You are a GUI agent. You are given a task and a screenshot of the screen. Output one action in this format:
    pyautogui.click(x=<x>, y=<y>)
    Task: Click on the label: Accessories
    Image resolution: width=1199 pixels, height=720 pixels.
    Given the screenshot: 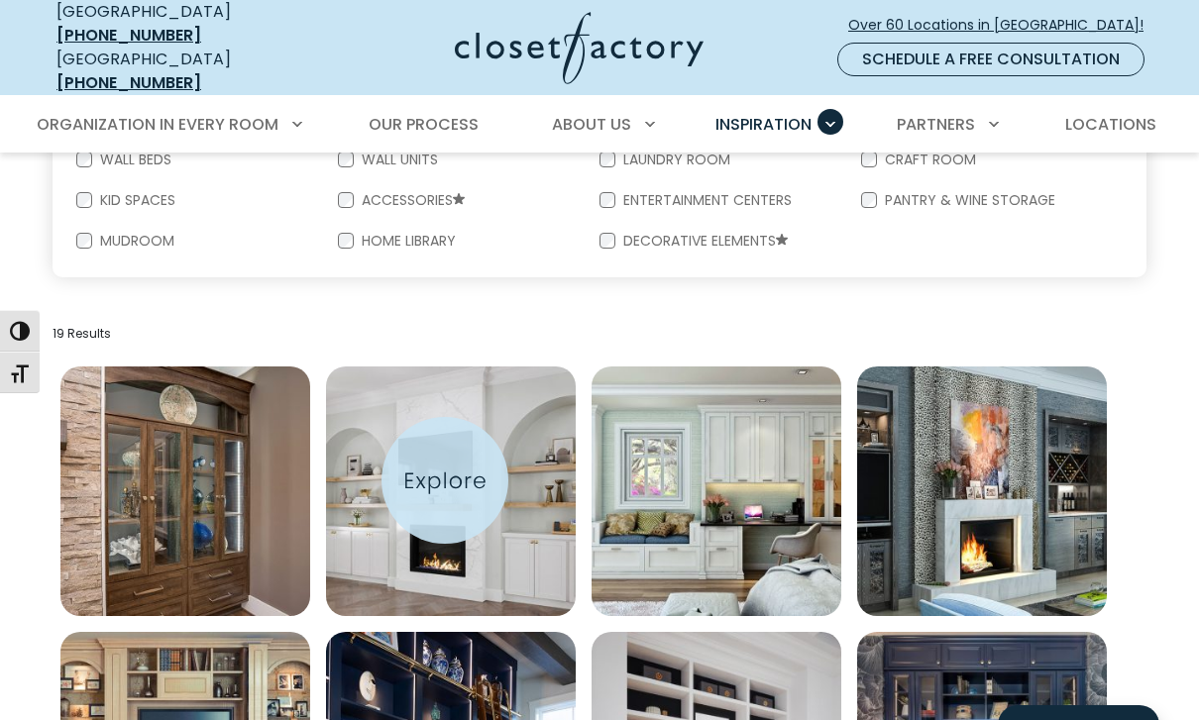 What is the action you would take?
    pyautogui.click(x=411, y=201)
    